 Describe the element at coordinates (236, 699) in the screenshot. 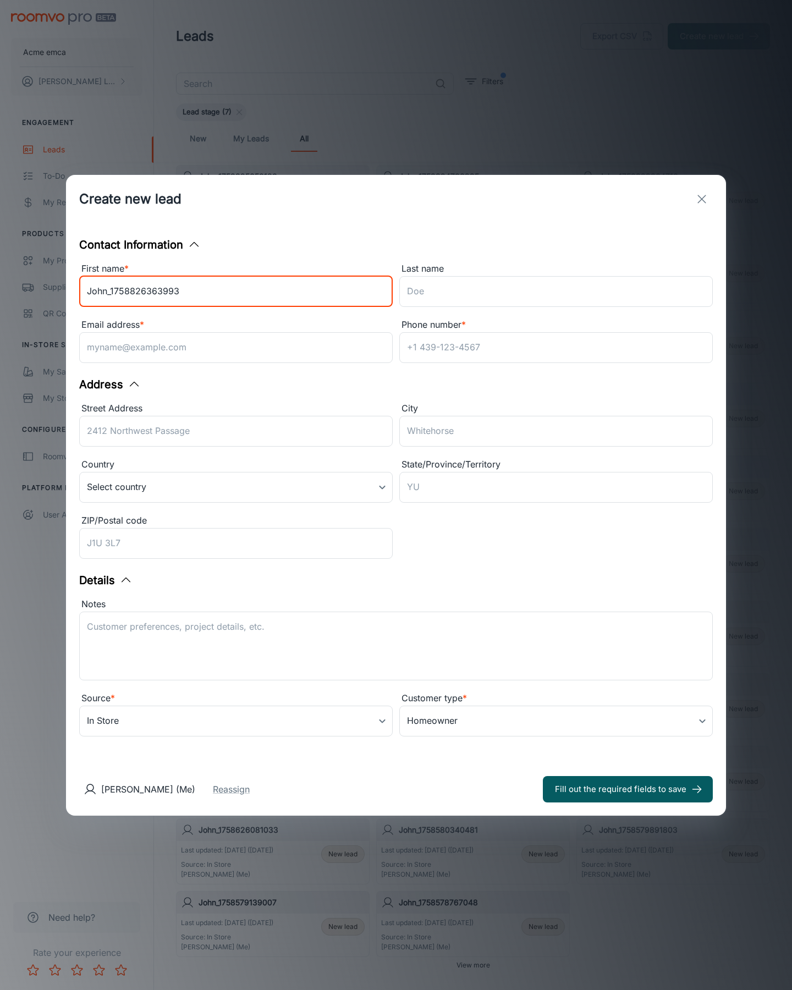

I see `div: Source` at that location.